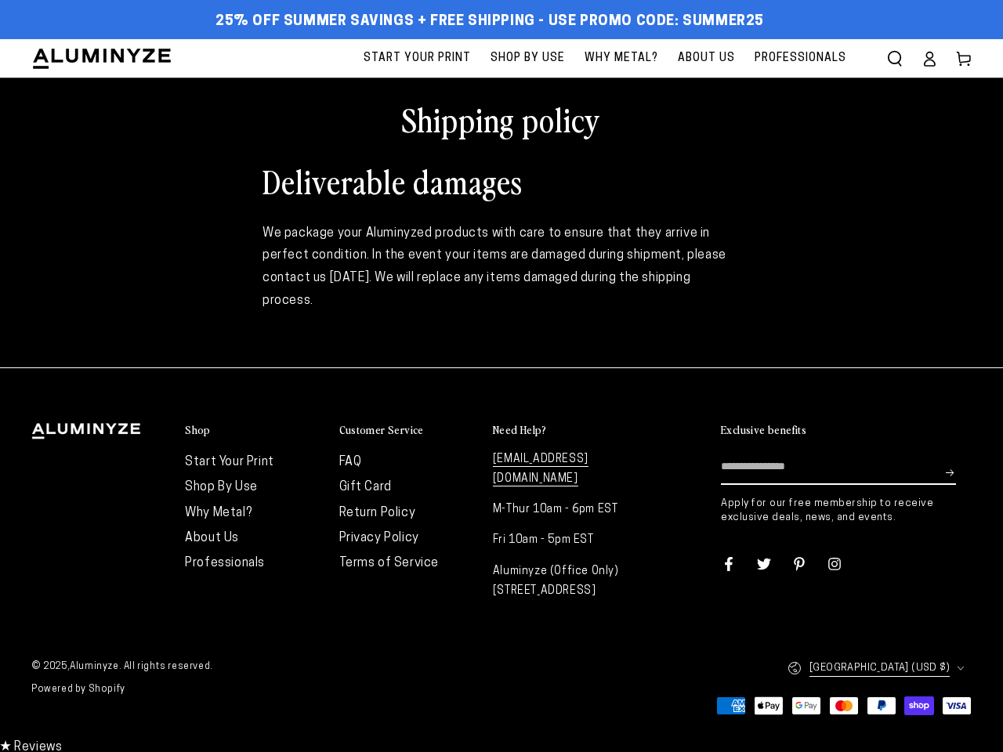  Describe the element at coordinates (519, 430) in the screenshot. I see `h2: Need Help?` at that location.